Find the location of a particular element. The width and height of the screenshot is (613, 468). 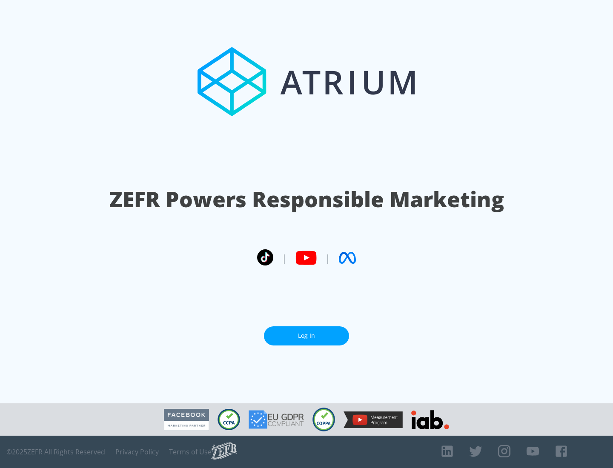

img: CCPA Compliant is located at coordinates (229, 420).